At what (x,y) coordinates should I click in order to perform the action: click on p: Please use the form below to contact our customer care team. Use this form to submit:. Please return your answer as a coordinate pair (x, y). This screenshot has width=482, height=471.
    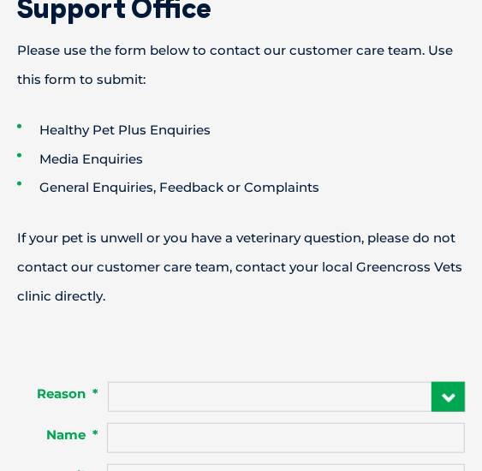
    Looking at the image, I should click on (241, 65).